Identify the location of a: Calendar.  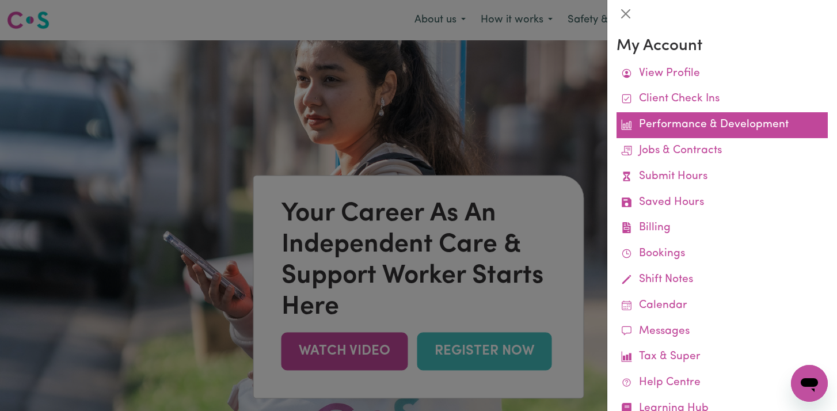
(722, 306).